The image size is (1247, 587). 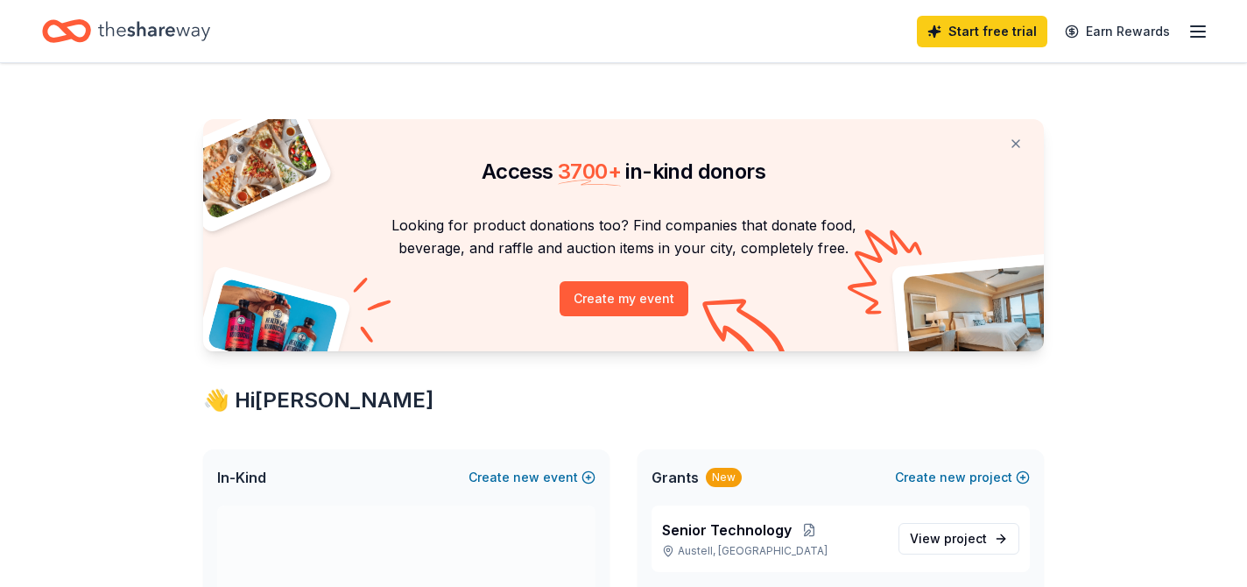 What do you see at coordinates (982, 32) in the screenshot?
I see `a: Start free trial` at bounding box center [982, 32].